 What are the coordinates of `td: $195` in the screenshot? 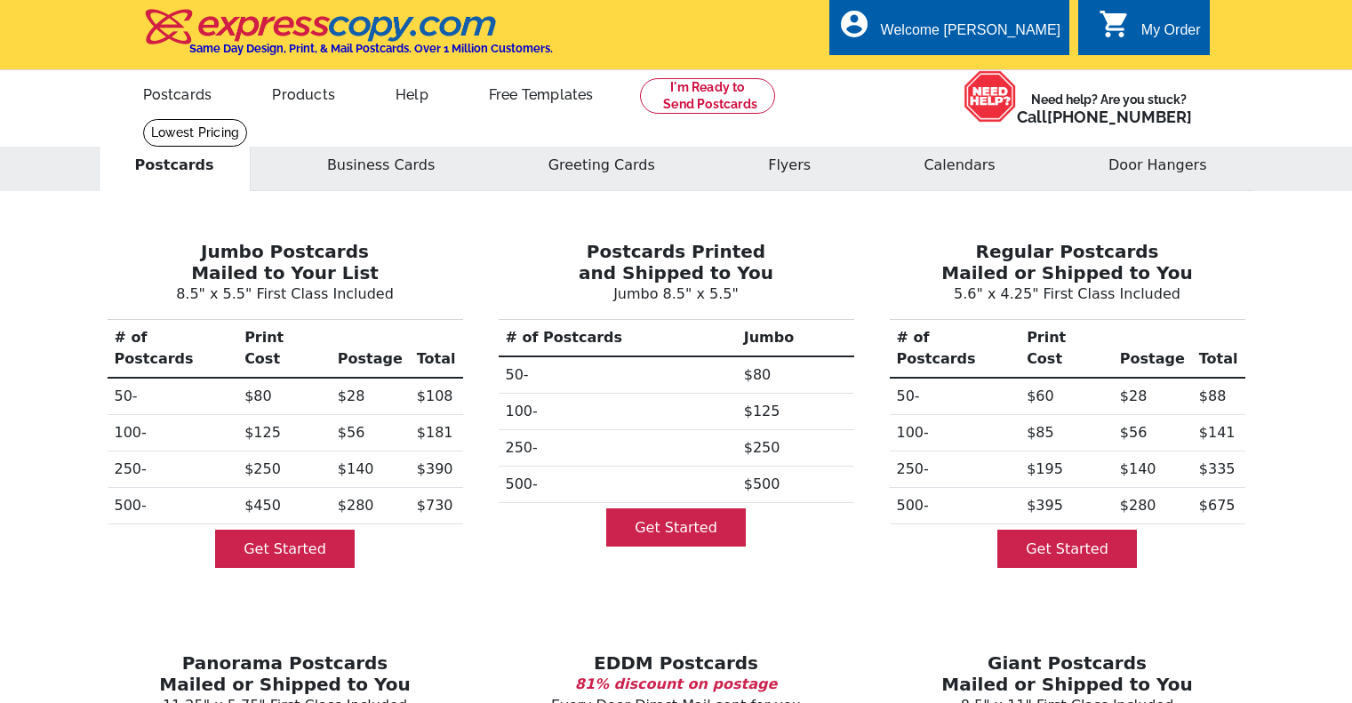 It's located at (1066, 469).